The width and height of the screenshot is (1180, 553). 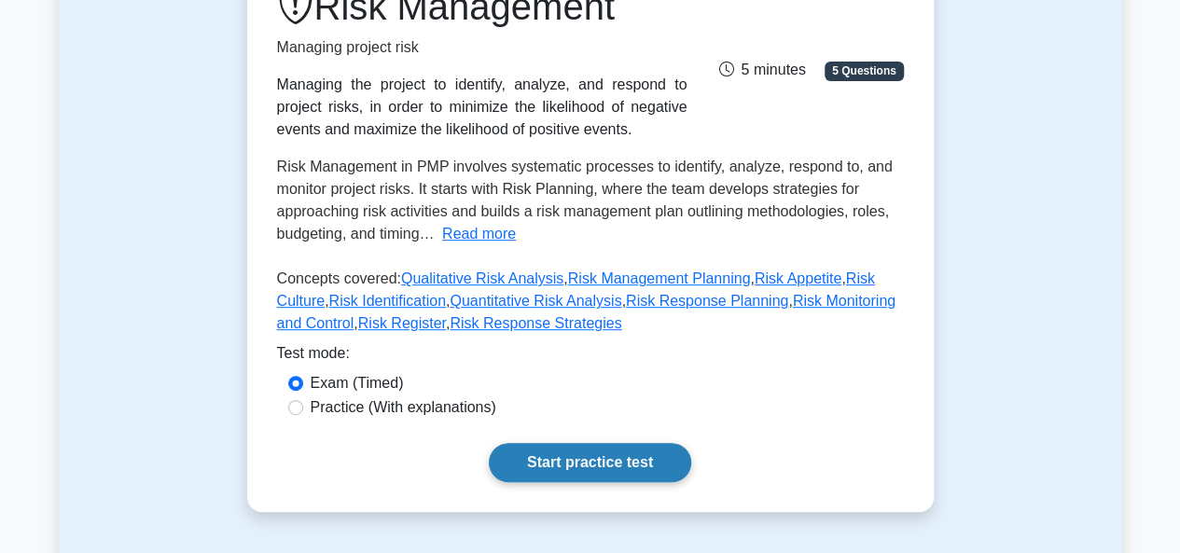 I want to click on div: Managing the project to identify, analyze, and respond to project risks, in order to minimize the..., so click(x=482, y=107).